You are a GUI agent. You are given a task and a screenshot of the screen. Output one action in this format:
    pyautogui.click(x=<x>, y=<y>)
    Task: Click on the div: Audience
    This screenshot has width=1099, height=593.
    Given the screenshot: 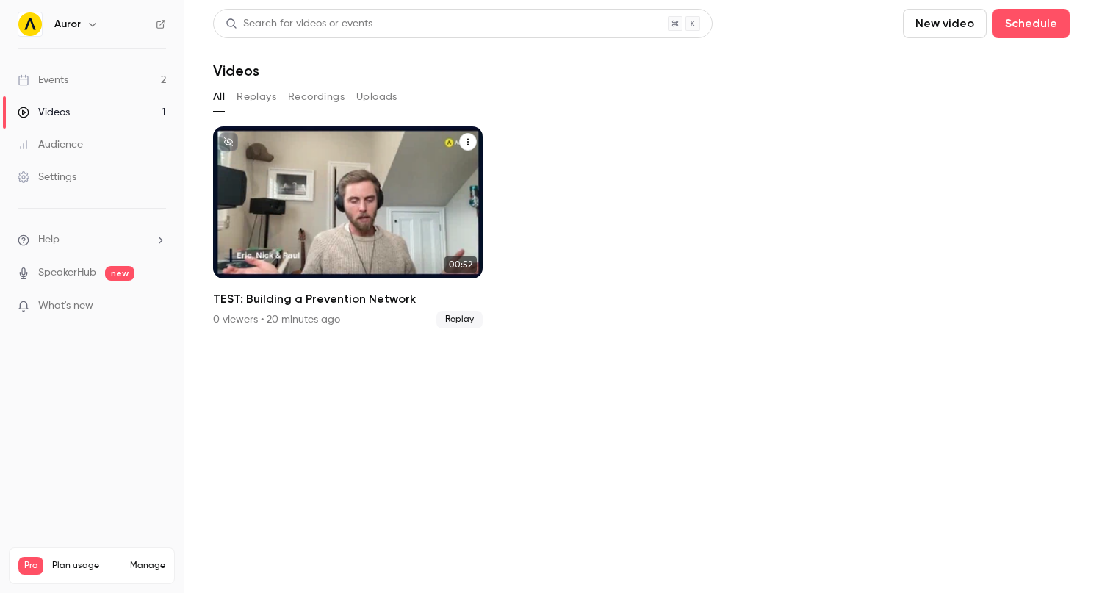 What is the action you would take?
    pyautogui.click(x=50, y=145)
    